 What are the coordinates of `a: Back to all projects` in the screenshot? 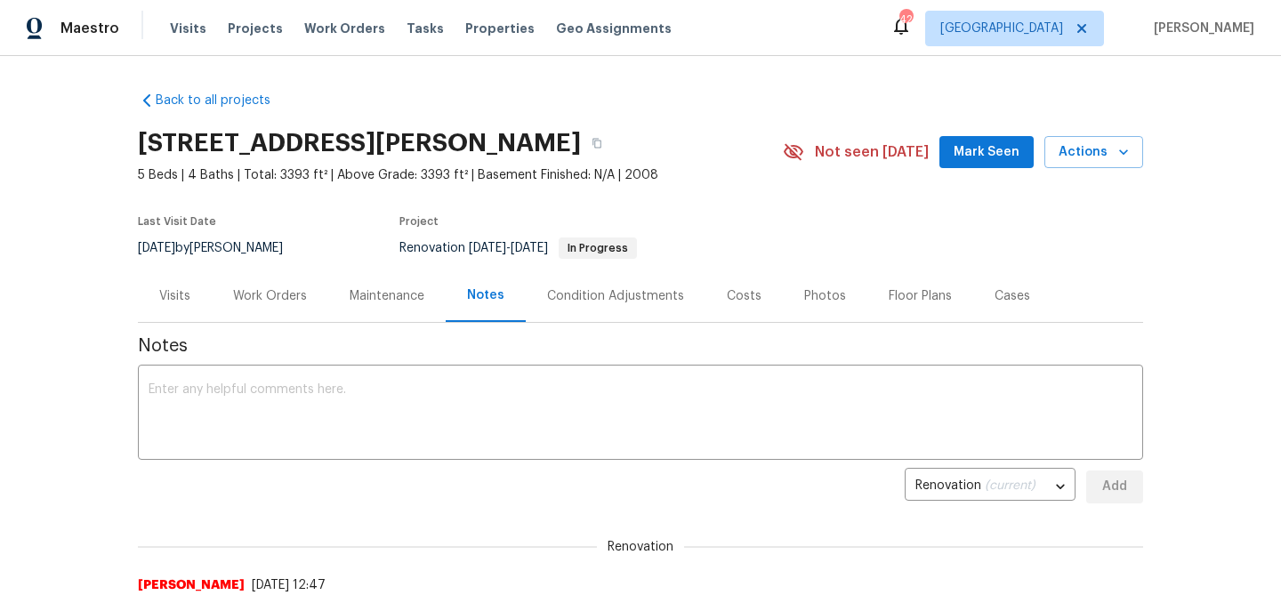 It's located at (223, 101).